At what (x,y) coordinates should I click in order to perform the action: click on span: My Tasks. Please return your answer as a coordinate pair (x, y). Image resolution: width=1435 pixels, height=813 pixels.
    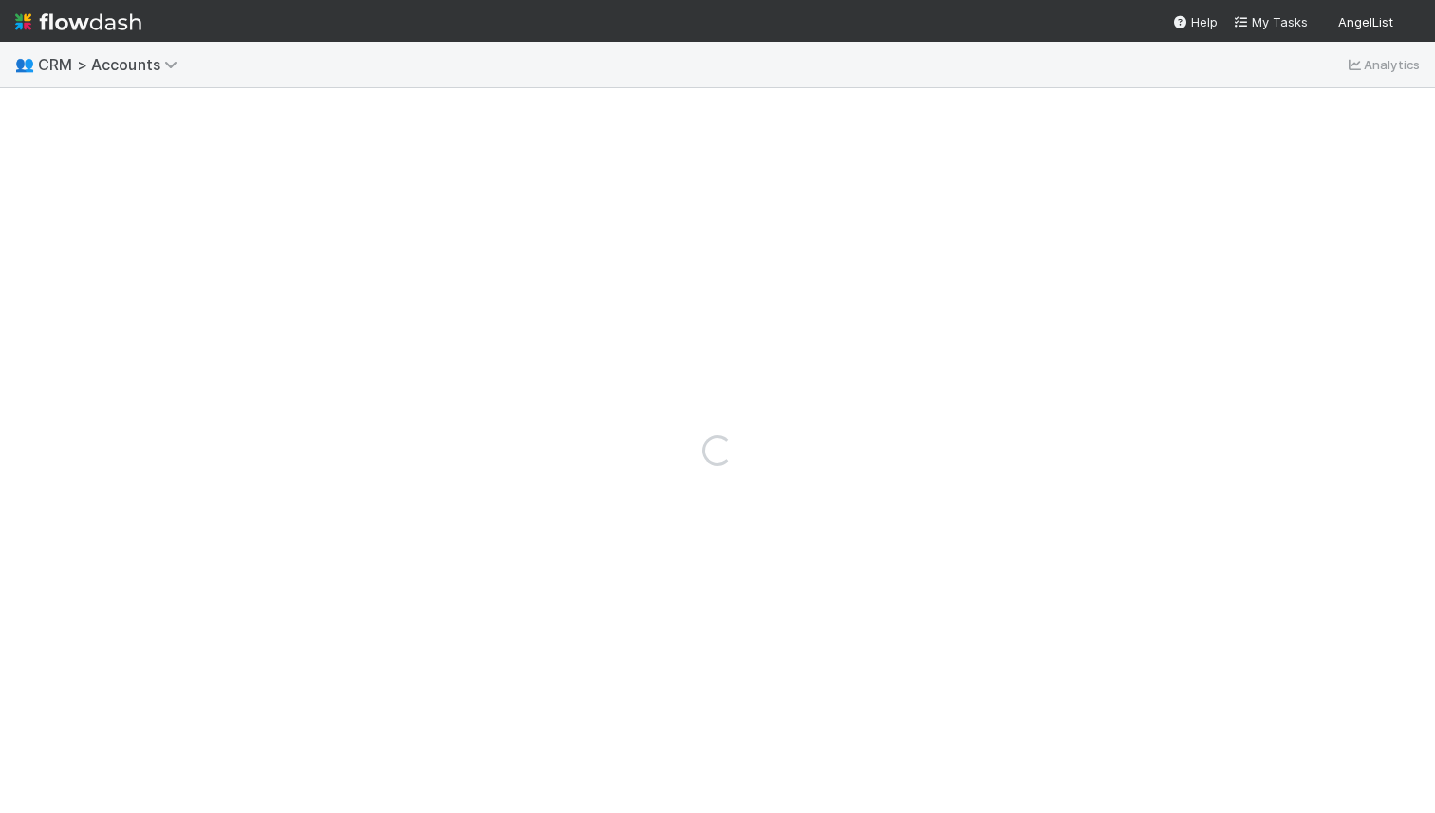
    Looking at the image, I should click on (1270, 22).